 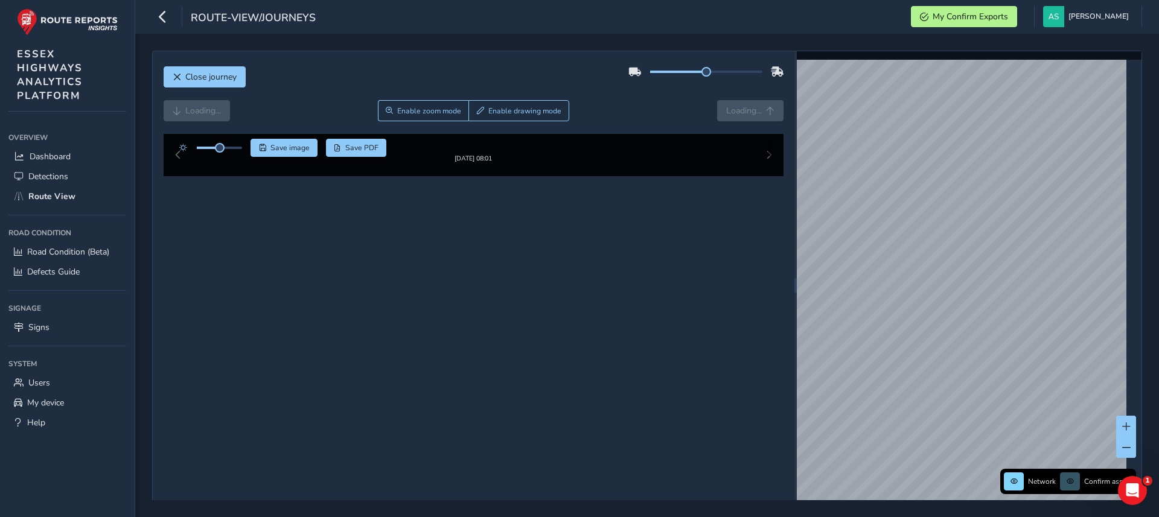 What do you see at coordinates (429, 111) in the screenshot?
I see `span: Enable zoom mode` at bounding box center [429, 111].